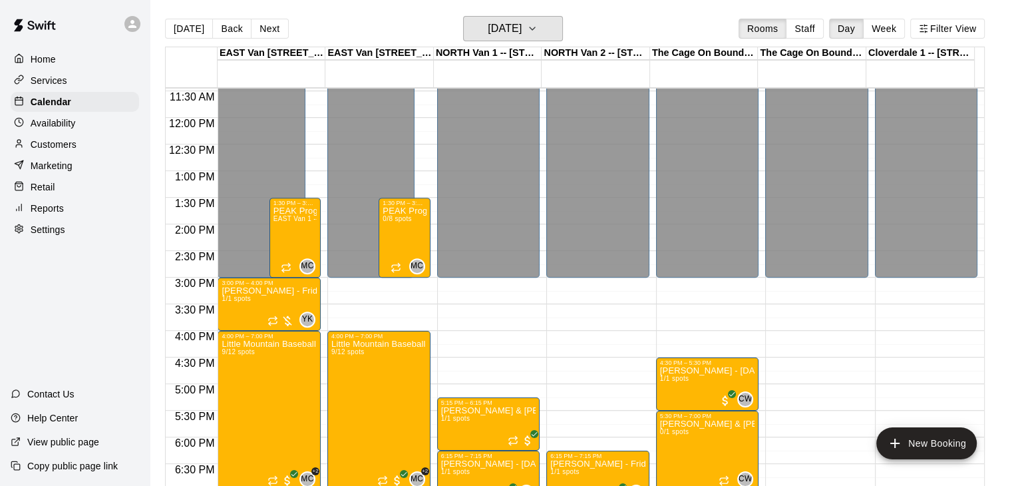 This screenshot has width=1012, height=486. Describe the element at coordinates (63, 442) in the screenshot. I see `p: View public page` at that location.